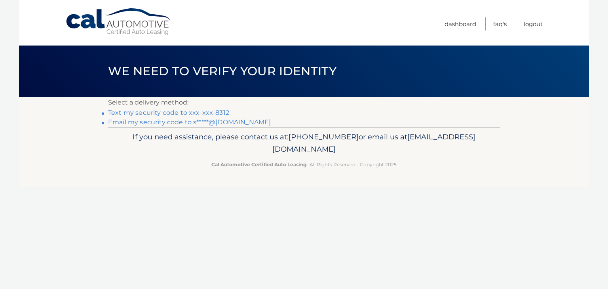 Image resolution: width=608 pixels, height=289 pixels. Describe the element at coordinates (460, 24) in the screenshot. I see `a: Dashboard` at that location.